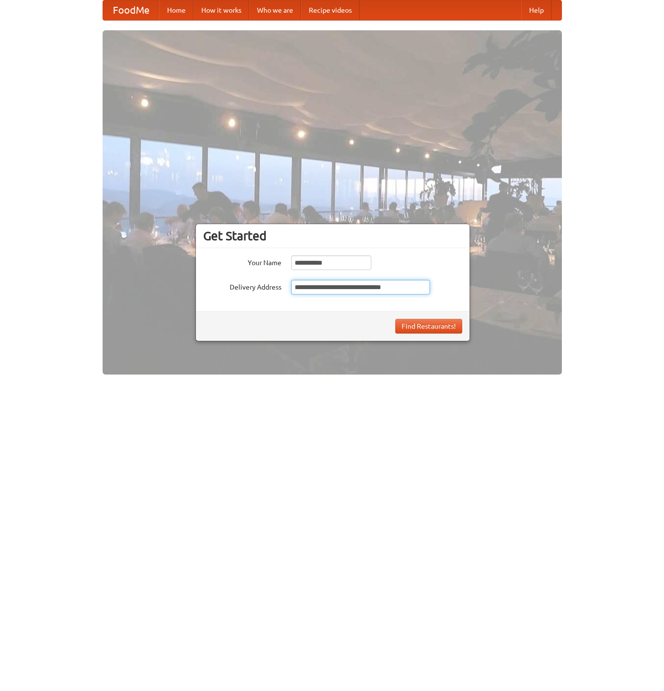  Describe the element at coordinates (242, 286) in the screenshot. I see `label: Delivery Address` at that location.